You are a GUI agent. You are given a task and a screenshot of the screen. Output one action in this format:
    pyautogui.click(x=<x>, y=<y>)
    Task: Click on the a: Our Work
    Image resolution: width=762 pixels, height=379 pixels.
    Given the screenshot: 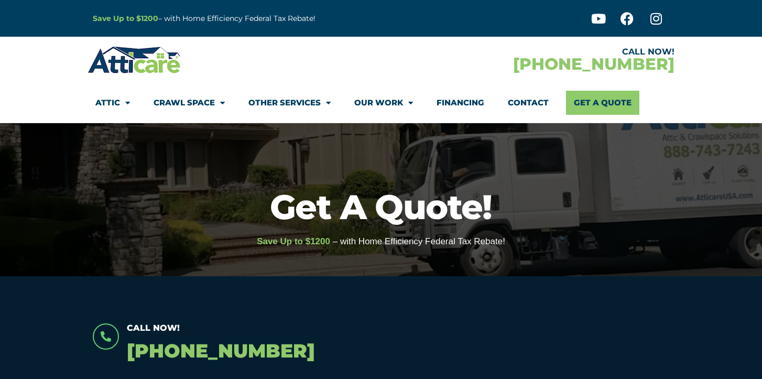 What is the action you would take?
    pyautogui.click(x=384, y=103)
    